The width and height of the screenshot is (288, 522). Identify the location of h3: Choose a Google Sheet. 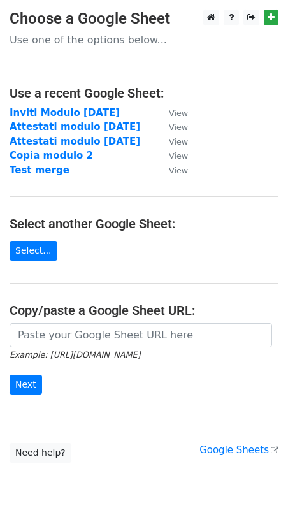
(144, 18).